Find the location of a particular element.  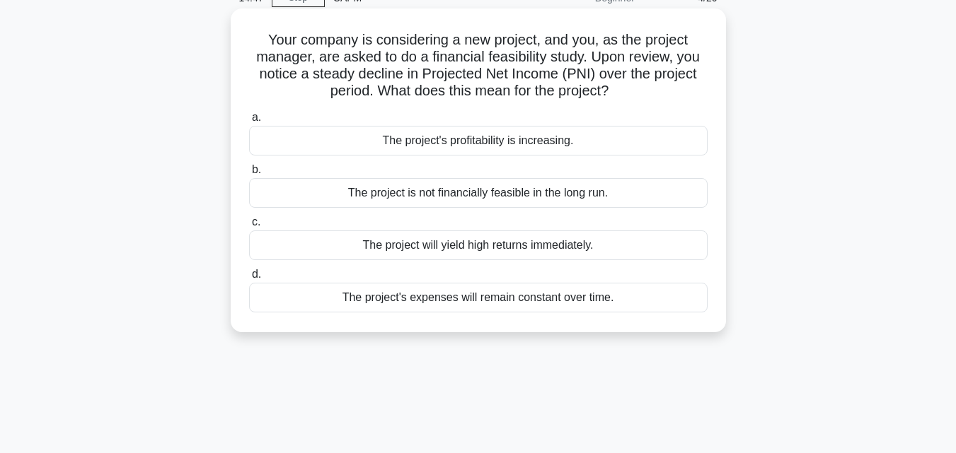

span: a. is located at coordinates (256, 117).